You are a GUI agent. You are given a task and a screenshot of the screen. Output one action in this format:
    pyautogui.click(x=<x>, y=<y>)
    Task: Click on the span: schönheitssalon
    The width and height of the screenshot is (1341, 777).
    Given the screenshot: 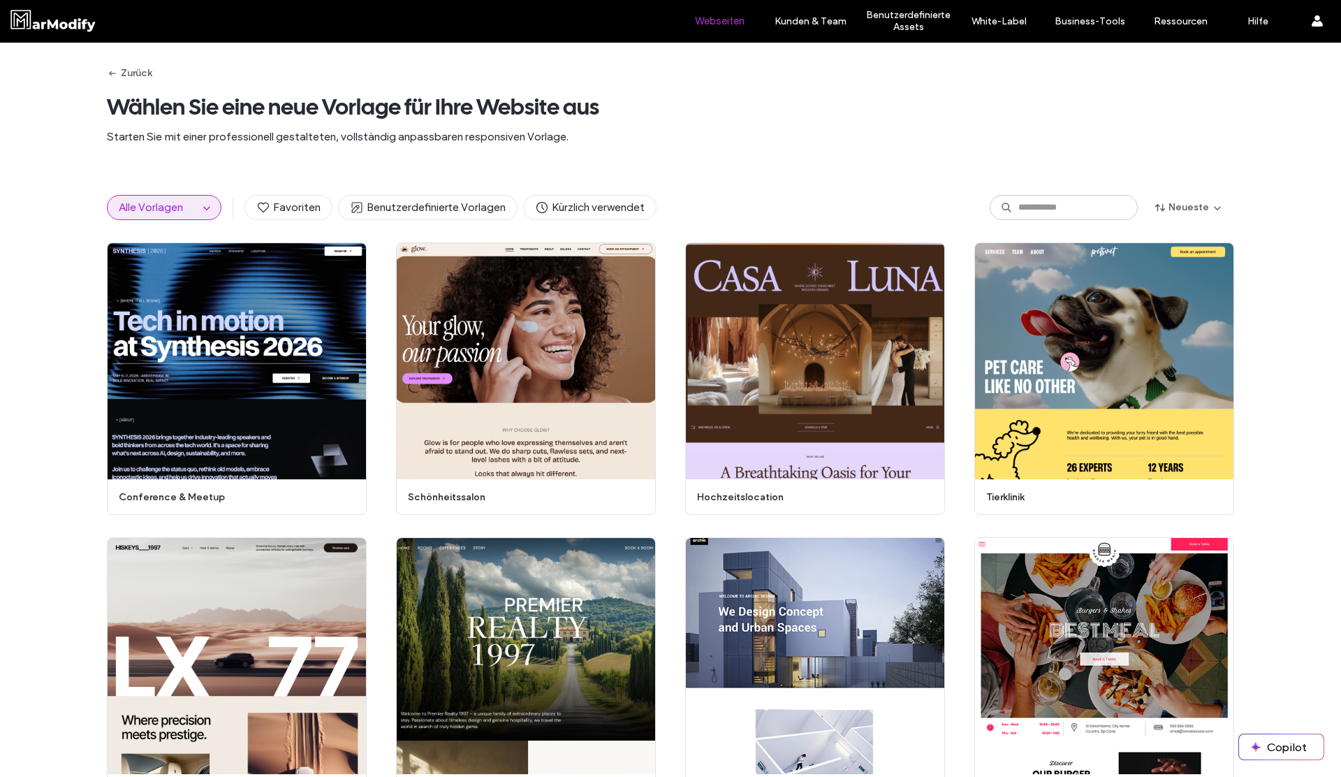 What is the action you would take?
    pyautogui.click(x=522, y=497)
    